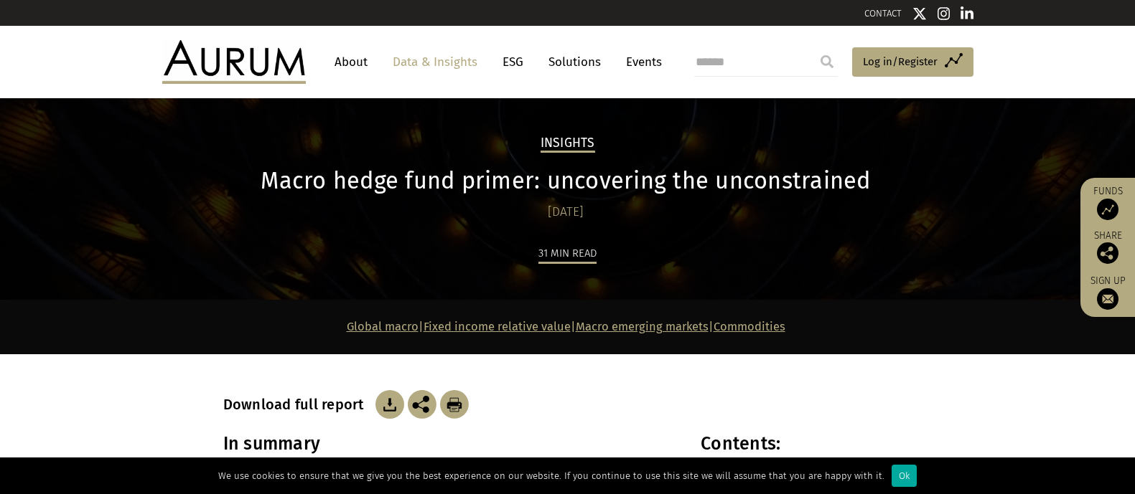 The width and height of the screenshot is (1135, 494). What do you see at coordinates (497, 327) in the screenshot?
I see `a: Fixed income relative value` at bounding box center [497, 327].